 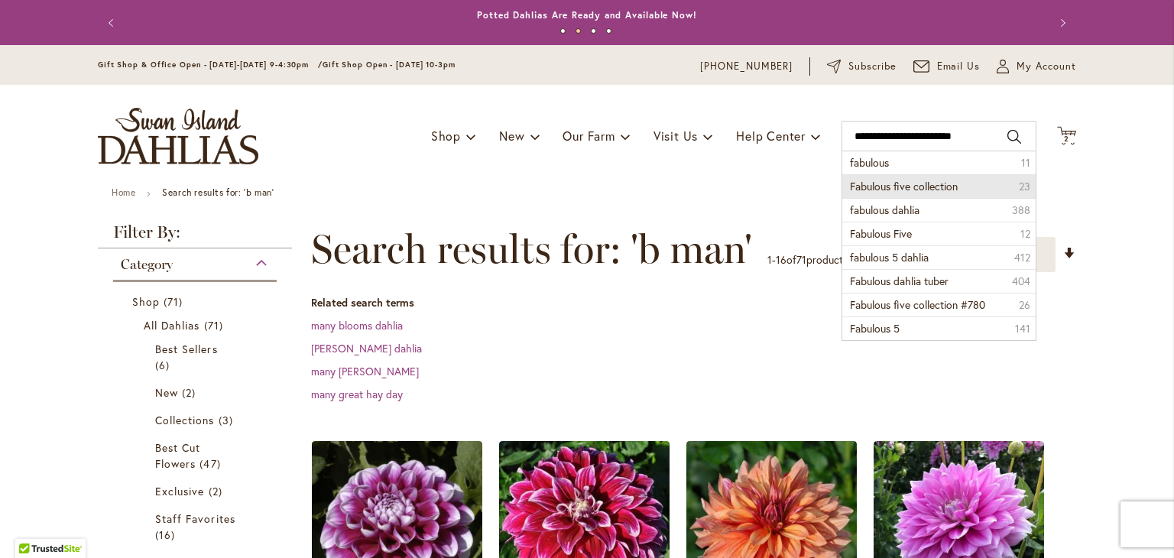 What do you see at coordinates (1046, 66) in the screenshot?
I see `span: My Account` at bounding box center [1046, 66].